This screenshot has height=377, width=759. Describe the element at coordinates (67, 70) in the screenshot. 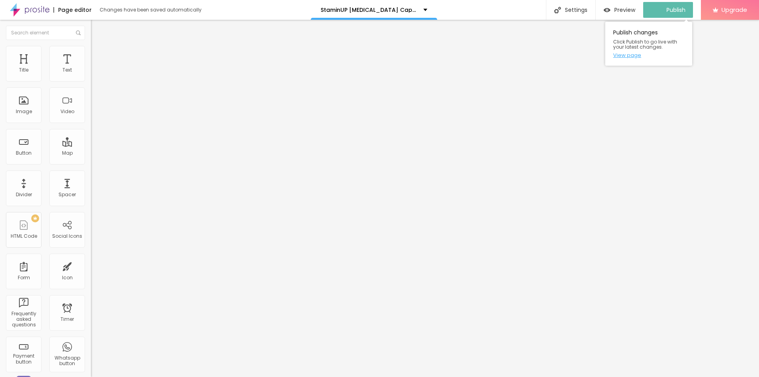

I see `div: Text` at that location.